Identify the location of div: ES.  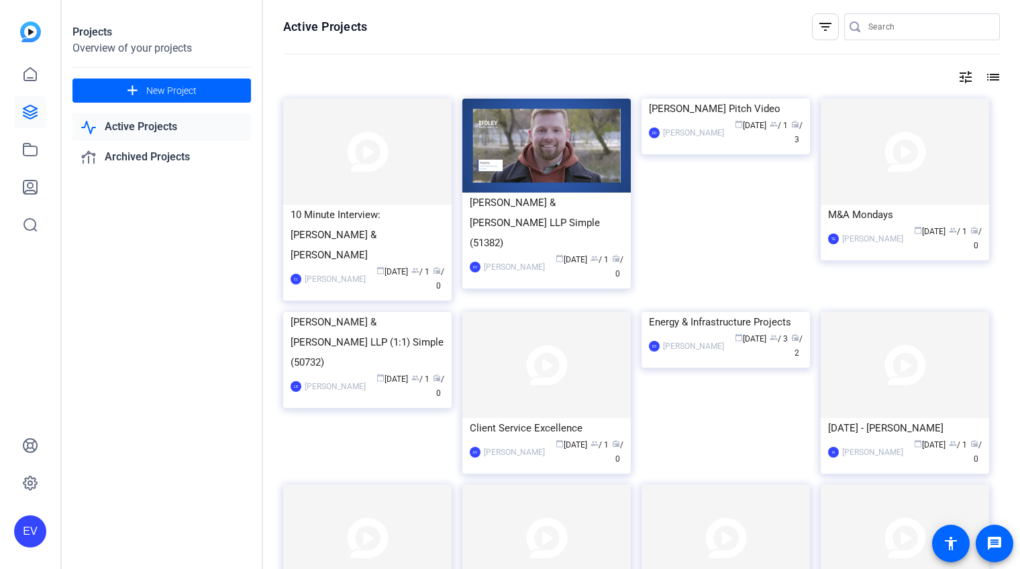
(654, 346).